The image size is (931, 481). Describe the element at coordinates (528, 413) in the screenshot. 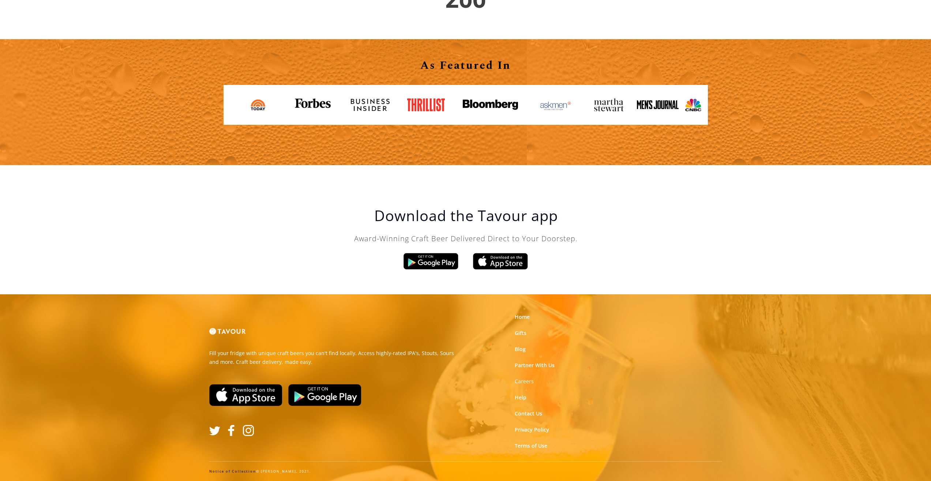

I see `a: Contact Us` at that location.